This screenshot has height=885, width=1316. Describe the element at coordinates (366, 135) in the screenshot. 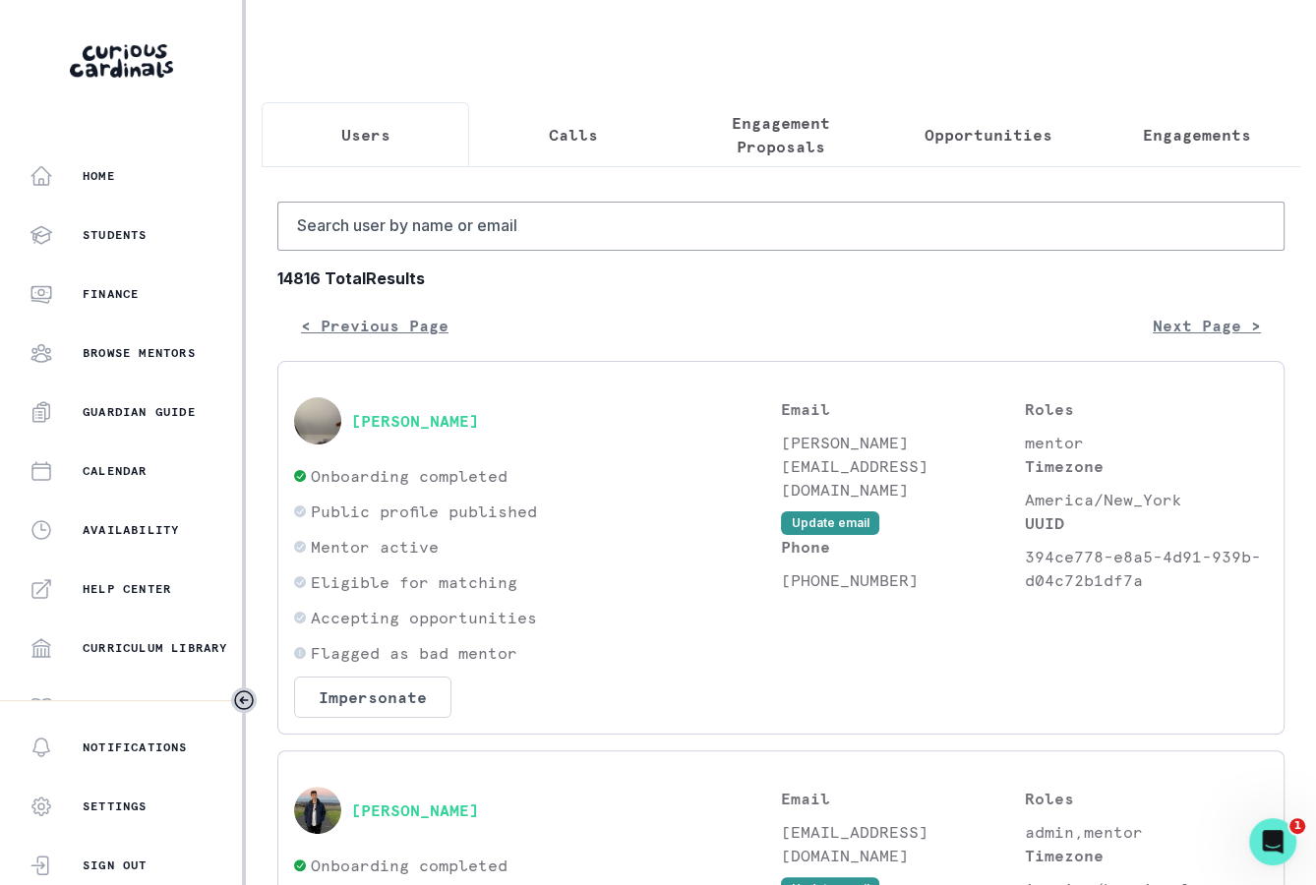

I see `p: Users` at that location.